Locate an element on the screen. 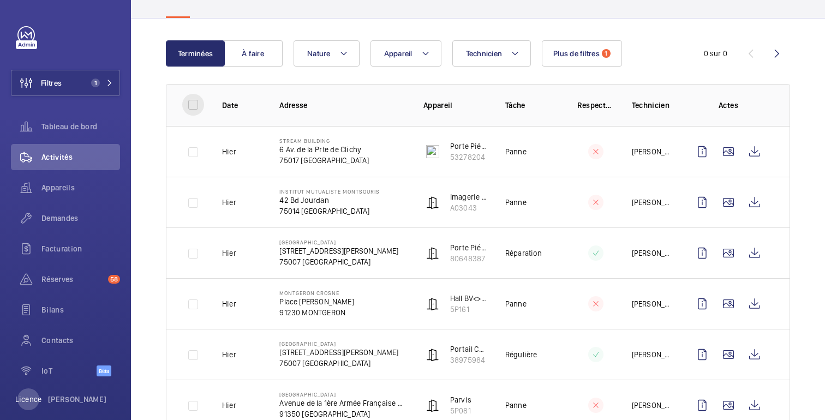 The width and height of the screenshot is (825, 420). font: Facturation is located at coordinates (62, 249).